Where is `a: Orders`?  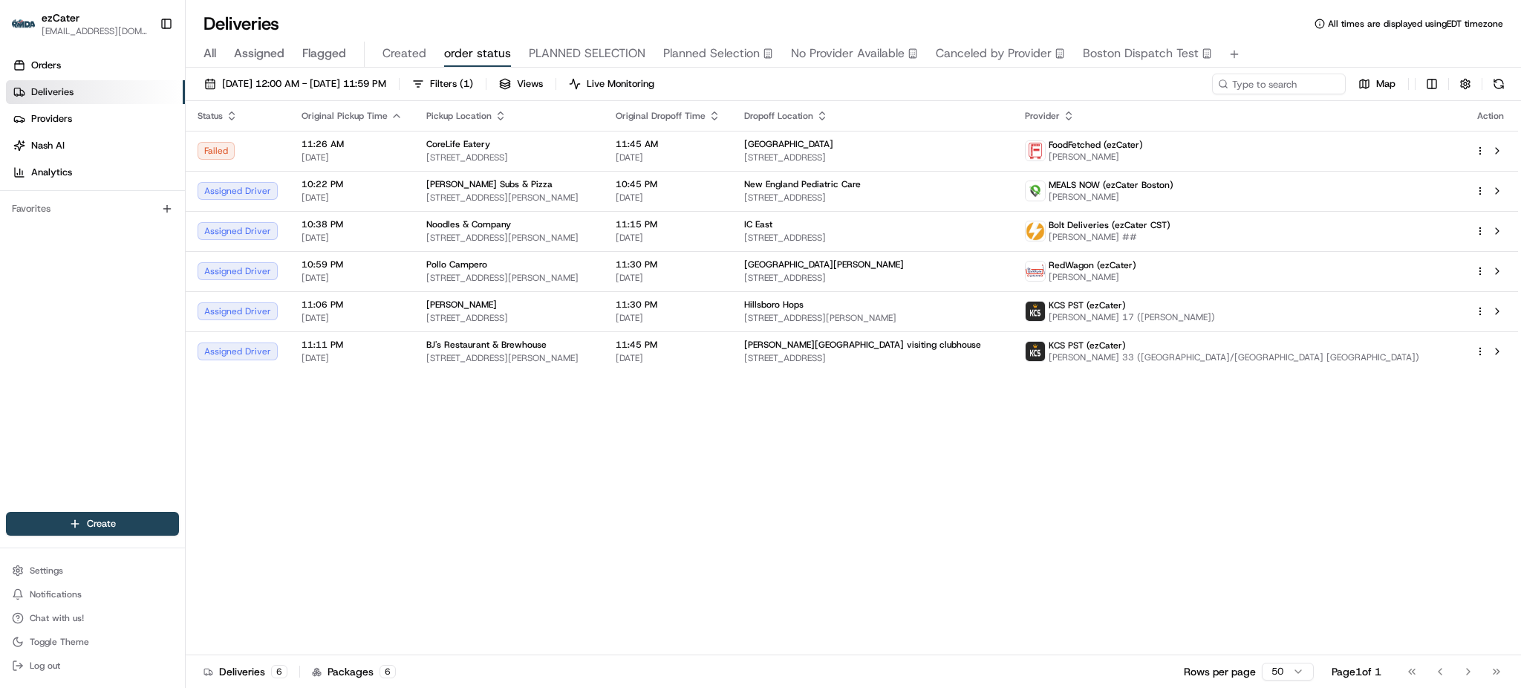
a: Orders is located at coordinates (95, 65).